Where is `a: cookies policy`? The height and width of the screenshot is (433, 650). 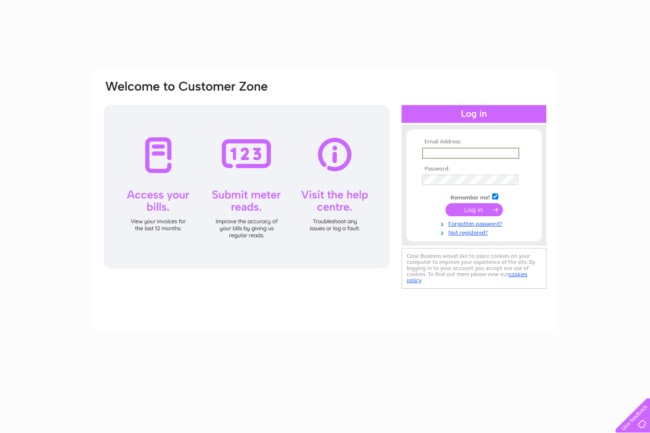
a: cookies policy is located at coordinates (467, 277).